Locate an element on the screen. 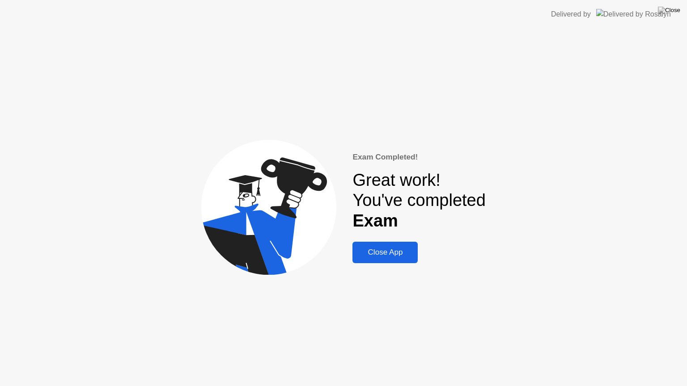  div: Exam Completed! is located at coordinates (419, 157).